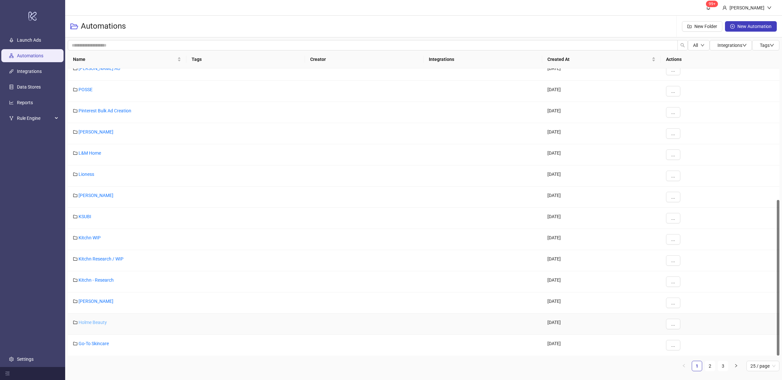 This screenshot has height=380, width=782. What do you see at coordinates (124, 59) in the screenshot?
I see `span: Name` at bounding box center [124, 59].